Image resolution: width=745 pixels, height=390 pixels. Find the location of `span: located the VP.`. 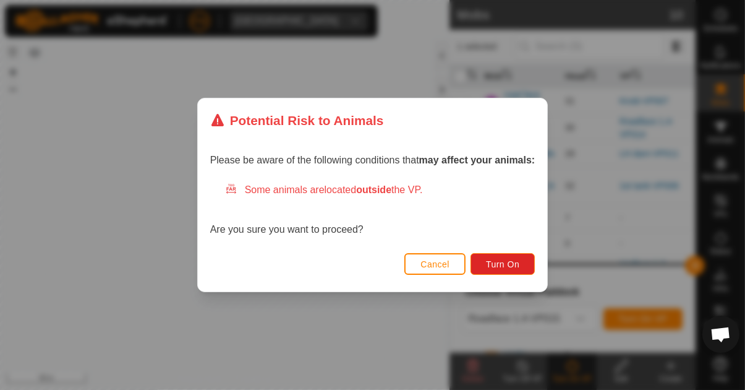

span: located the VP. is located at coordinates (374, 189).